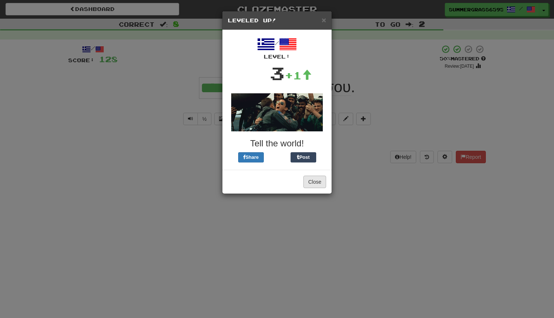 This screenshot has width=554, height=318. What do you see at coordinates (277, 144) in the screenshot?
I see `h3: Tell the world!` at bounding box center [277, 144].